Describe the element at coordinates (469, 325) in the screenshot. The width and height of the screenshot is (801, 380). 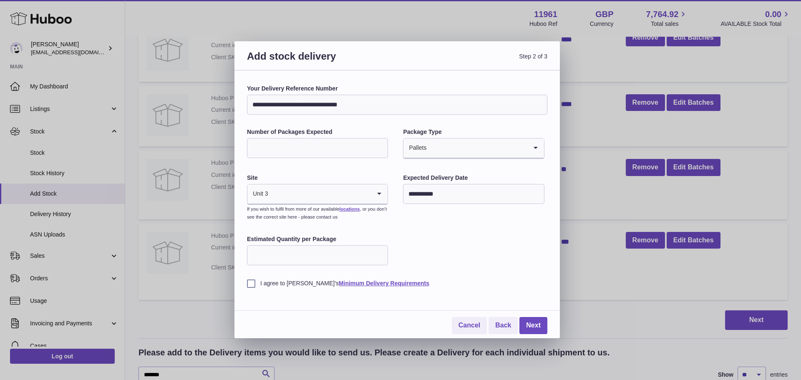
I see `a: Cancel` at that location.